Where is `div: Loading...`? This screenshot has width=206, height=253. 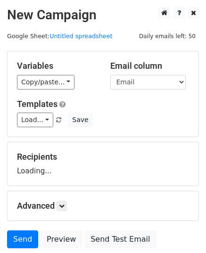
div: Loading... is located at coordinates (103, 164).